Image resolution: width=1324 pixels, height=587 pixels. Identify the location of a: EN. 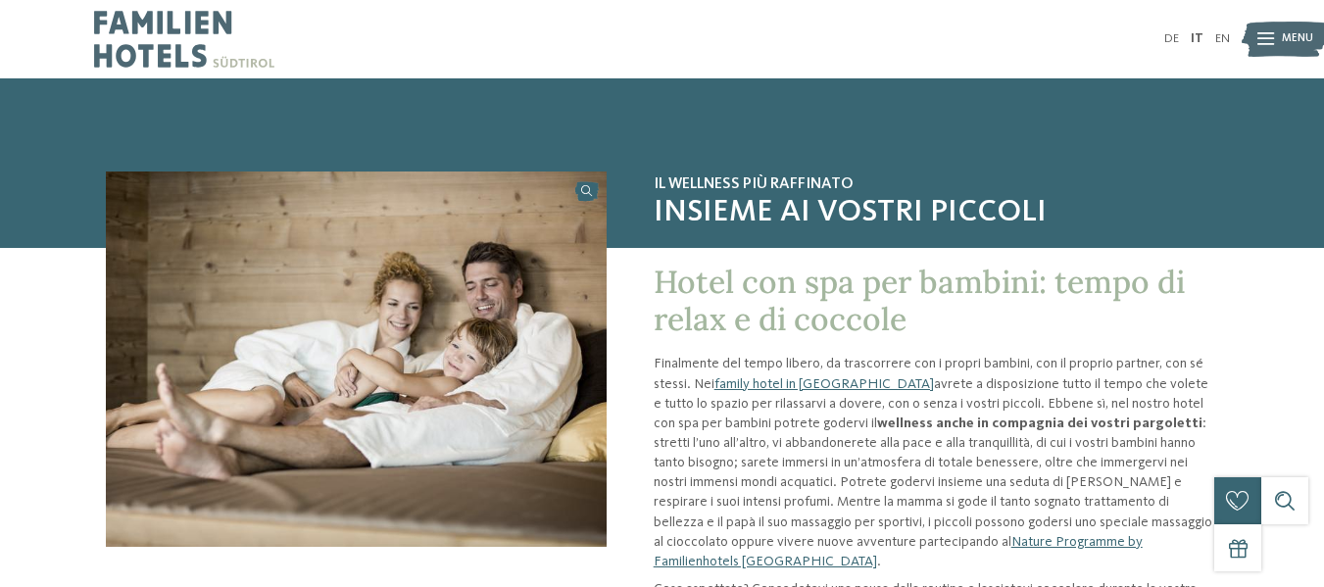
(1222, 38).